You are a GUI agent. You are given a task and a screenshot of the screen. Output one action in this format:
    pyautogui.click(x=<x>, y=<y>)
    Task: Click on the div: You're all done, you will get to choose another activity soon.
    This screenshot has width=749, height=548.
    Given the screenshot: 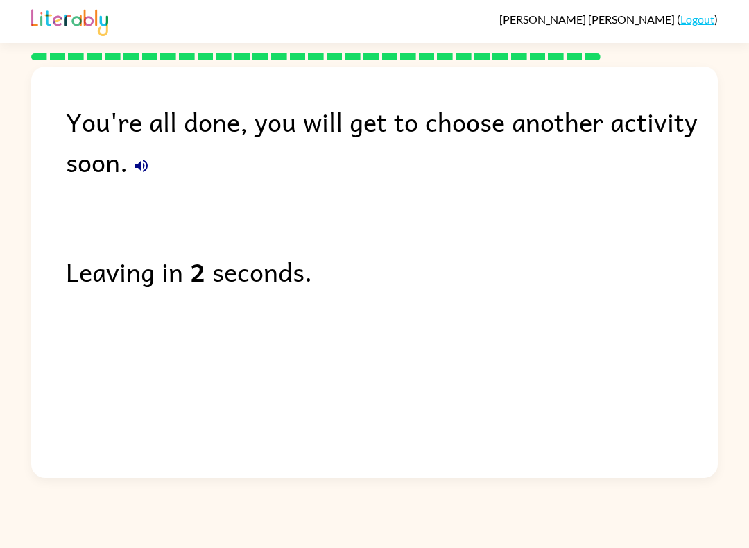 What is the action you would take?
    pyautogui.click(x=392, y=141)
    